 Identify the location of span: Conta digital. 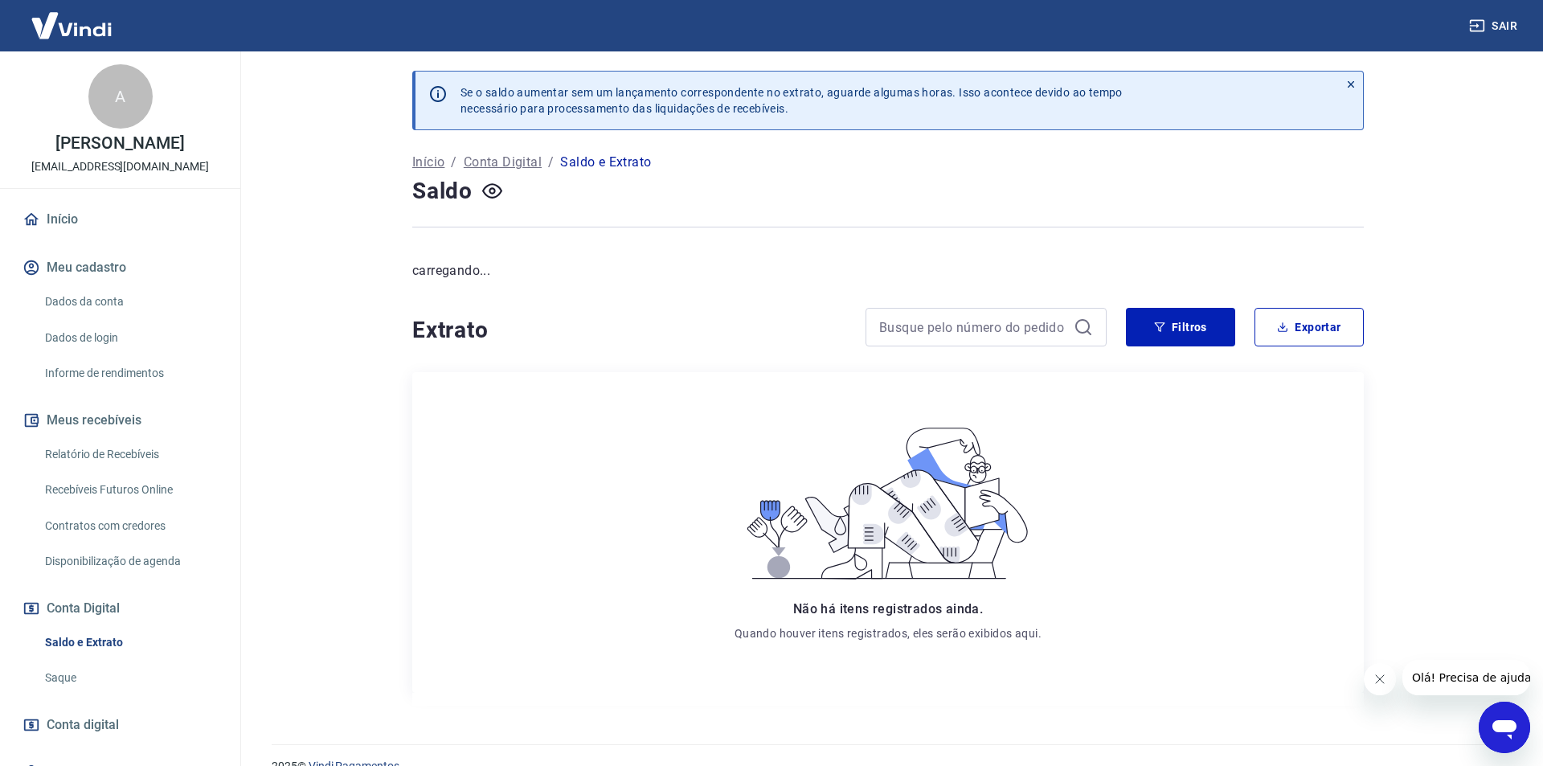
(83, 725).